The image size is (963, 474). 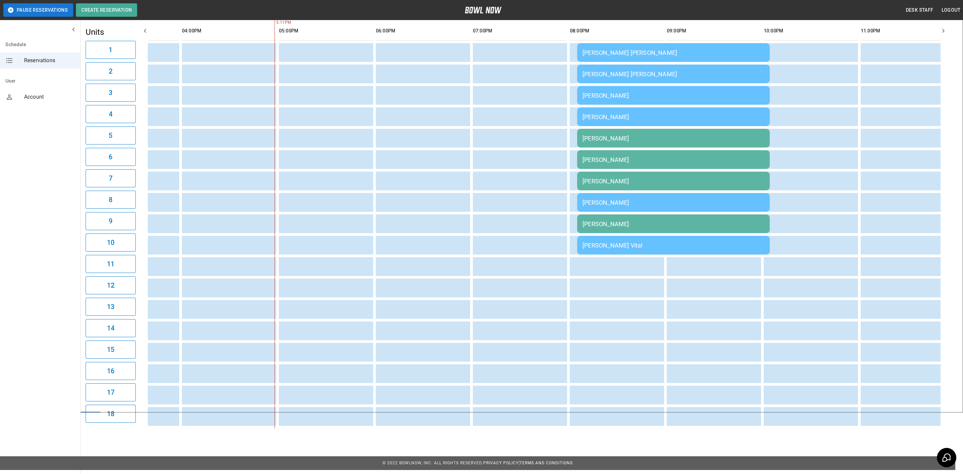 I want to click on h6: 15, so click(x=111, y=349).